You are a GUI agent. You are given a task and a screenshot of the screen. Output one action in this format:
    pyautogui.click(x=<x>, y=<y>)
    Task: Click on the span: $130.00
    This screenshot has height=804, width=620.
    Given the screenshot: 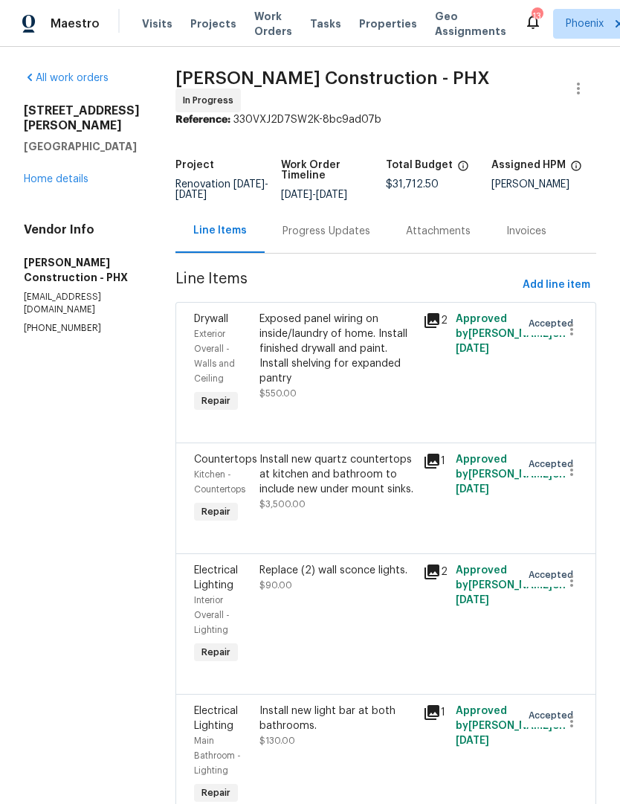 What is the action you would take?
    pyautogui.click(x=277, y=741)
    